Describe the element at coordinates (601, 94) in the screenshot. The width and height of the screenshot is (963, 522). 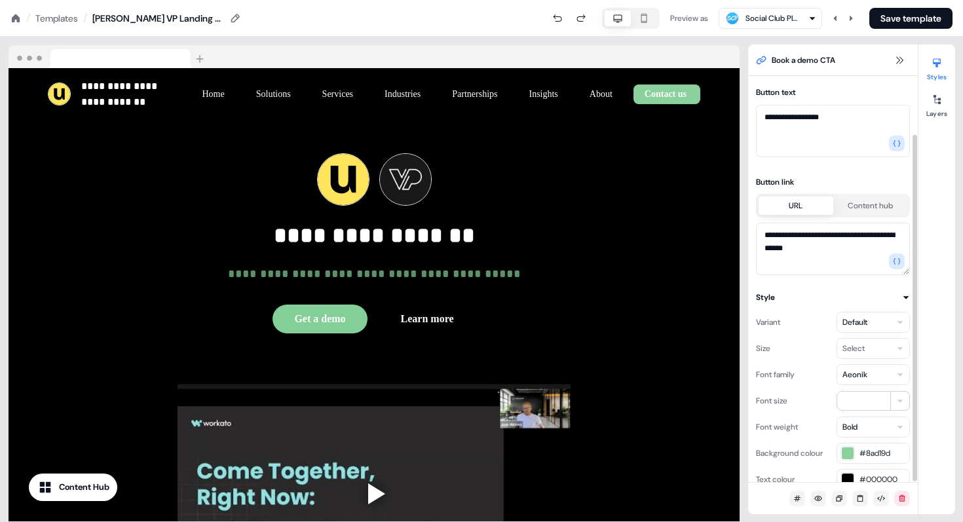
I see `button: About` at that location.